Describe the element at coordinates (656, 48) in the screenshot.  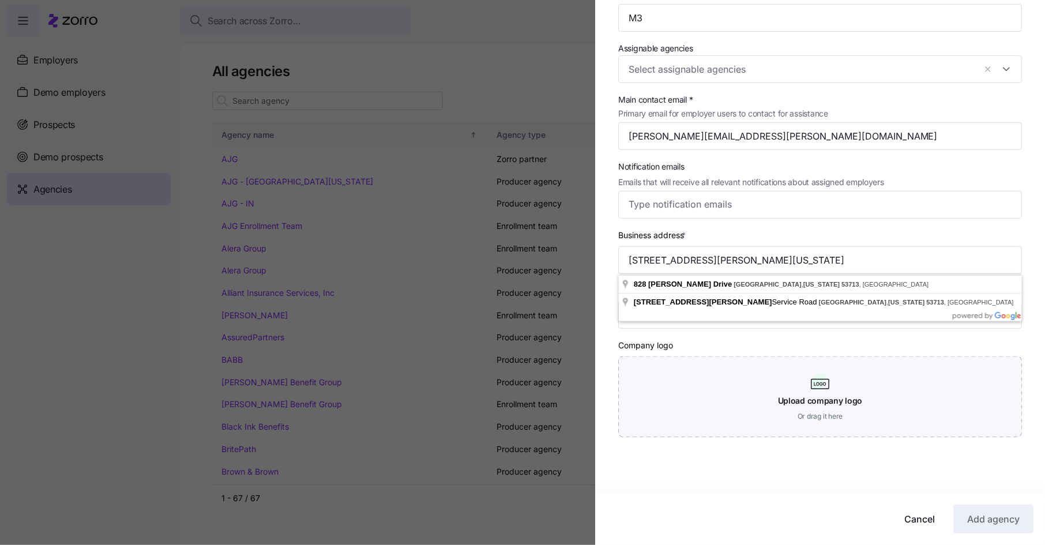
I see `span: Assignable agencies` at that location.